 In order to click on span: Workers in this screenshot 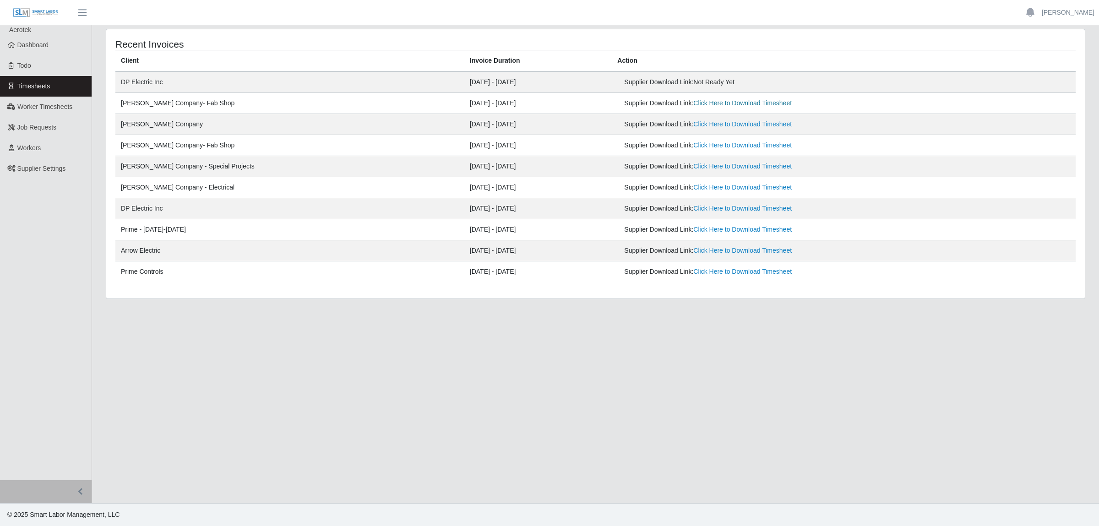, I will do `click(29, 148)`.